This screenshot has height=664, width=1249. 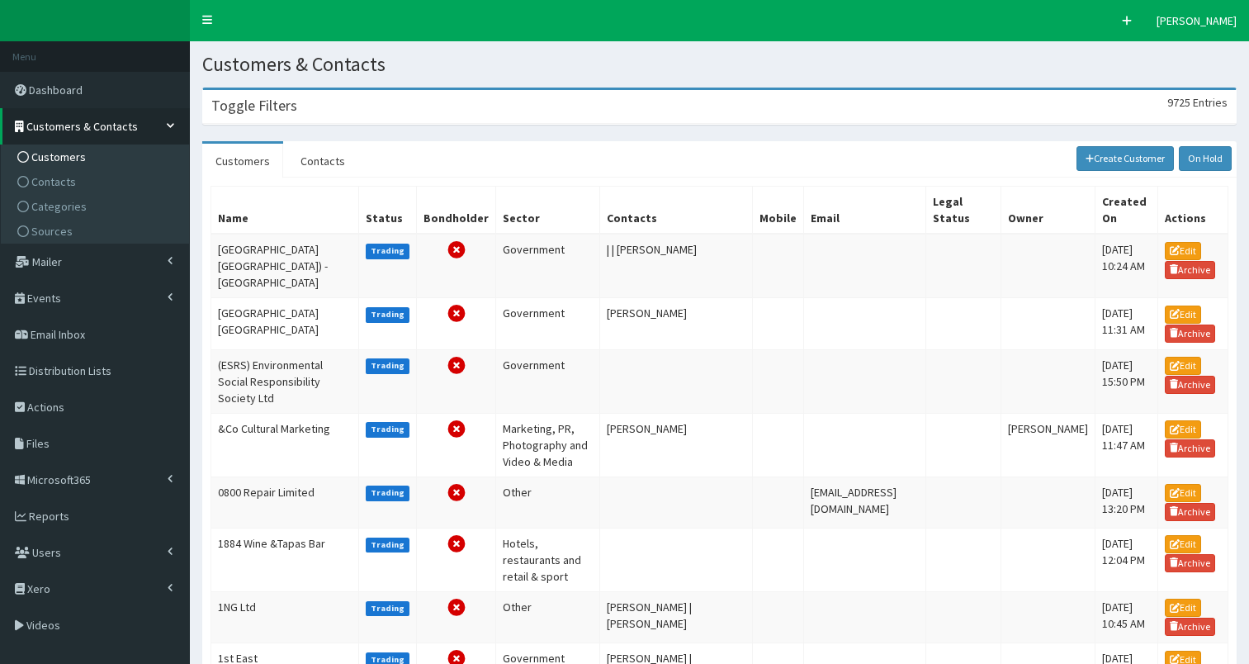 What do you see at coordinates (58, 334) in the screenshot?
I see `span: Email Inbox` at bounding box center [58, 334].